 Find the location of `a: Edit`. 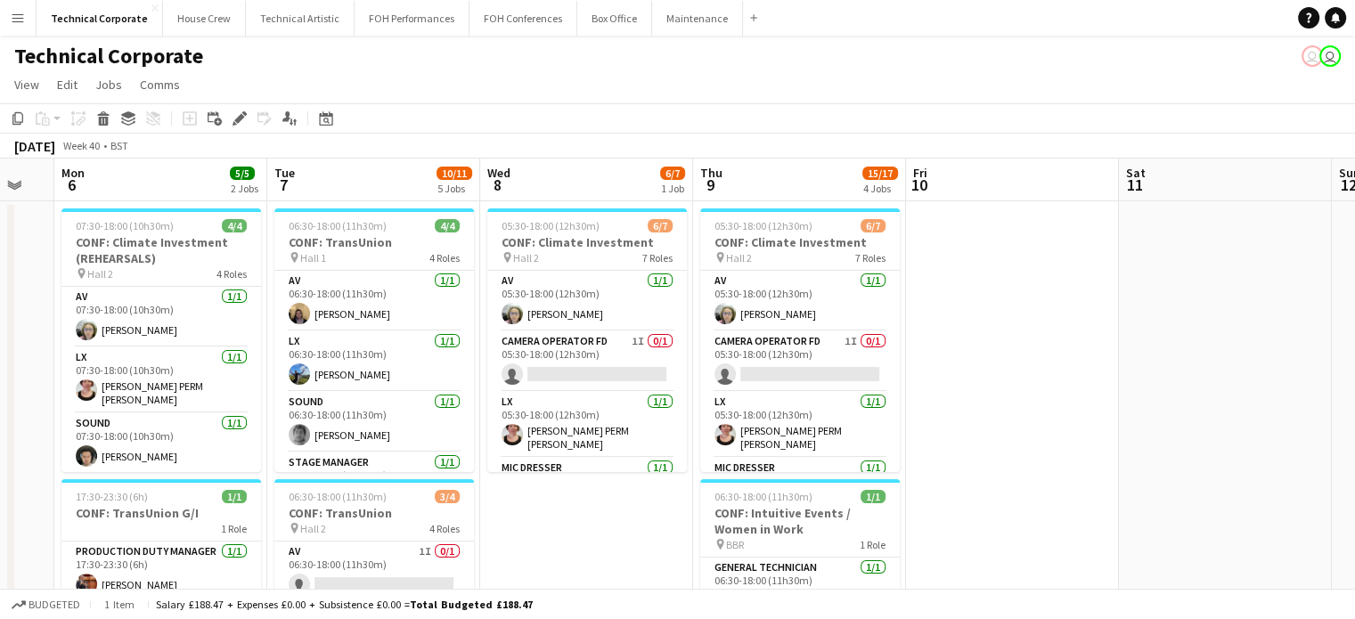

a: Edit is located at coordinates (67, 85).